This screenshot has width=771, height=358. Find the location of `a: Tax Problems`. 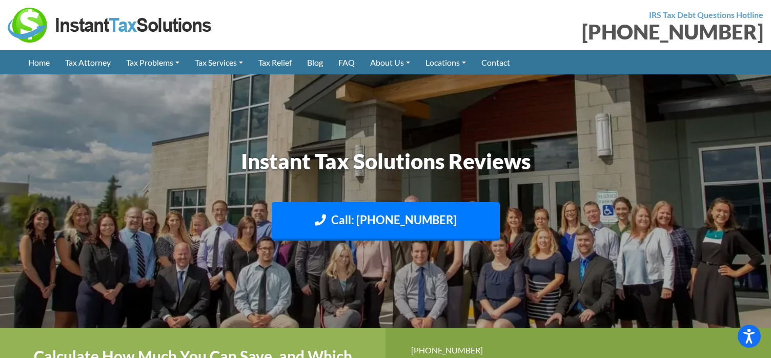

a: Tax Problems is located at coordinates (153, 62).